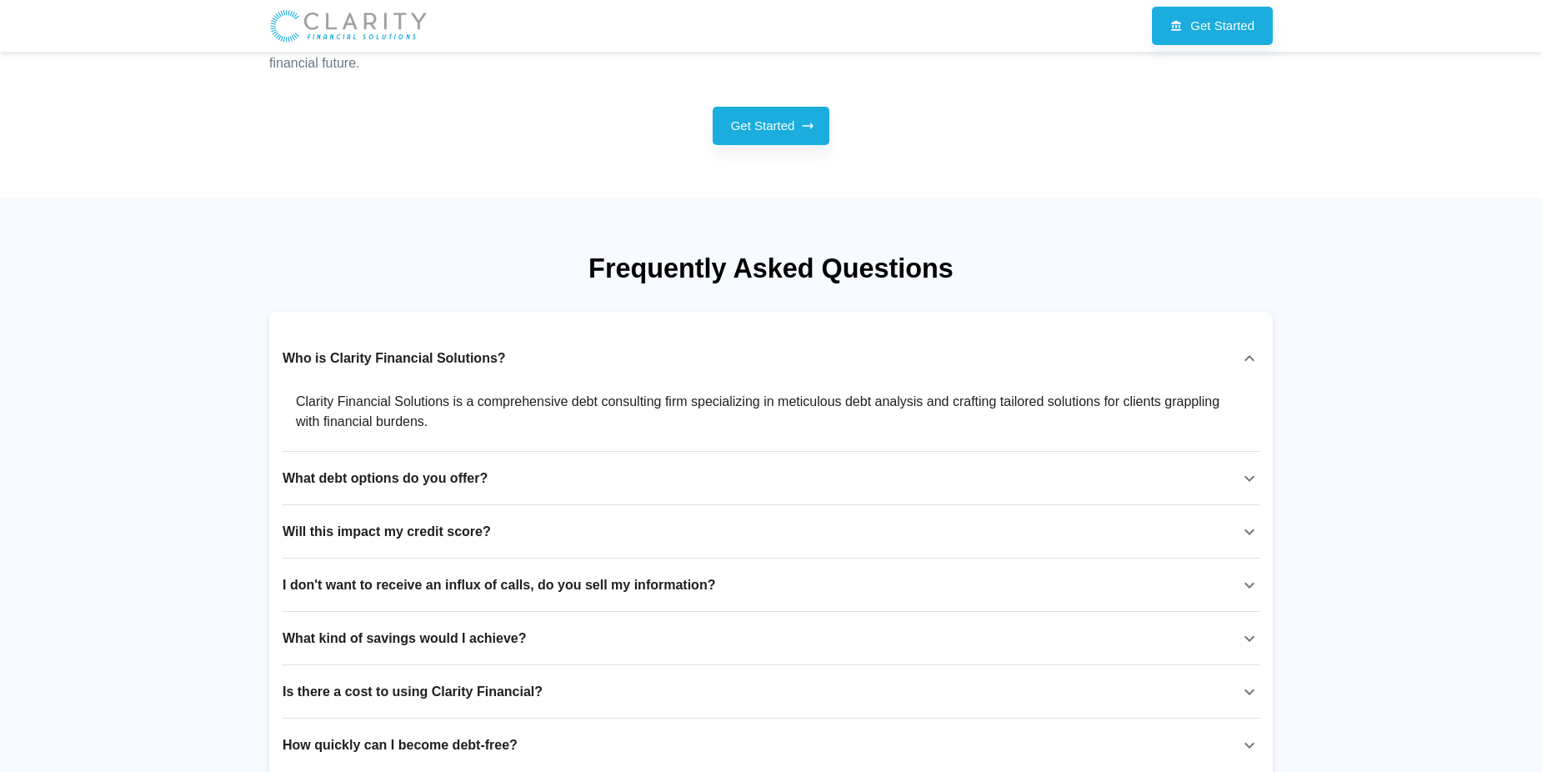 The width and height of the screenshot is (1542, 772). What do you see at coordinates (771, 639) in the screenshot?
I see `div: What kind of savings would I achieve?` at bounding box center [771, 639].